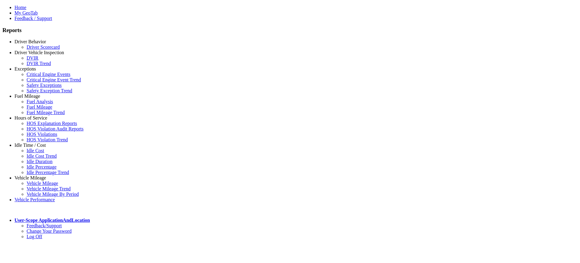 The width and height of the screenshot is (580, 263). Describe the element at coordinates (43, 47) in the screenshot. I see `a: Driver Scorecard` at that location.